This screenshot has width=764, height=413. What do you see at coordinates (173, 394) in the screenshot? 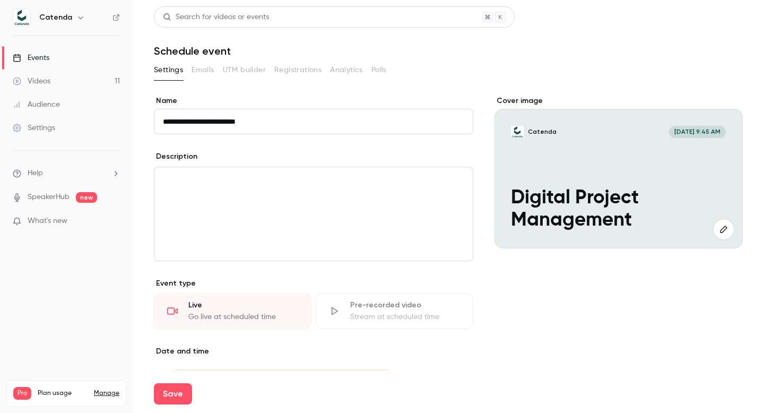
I see `button: Save` at bounding box center [173, 394].